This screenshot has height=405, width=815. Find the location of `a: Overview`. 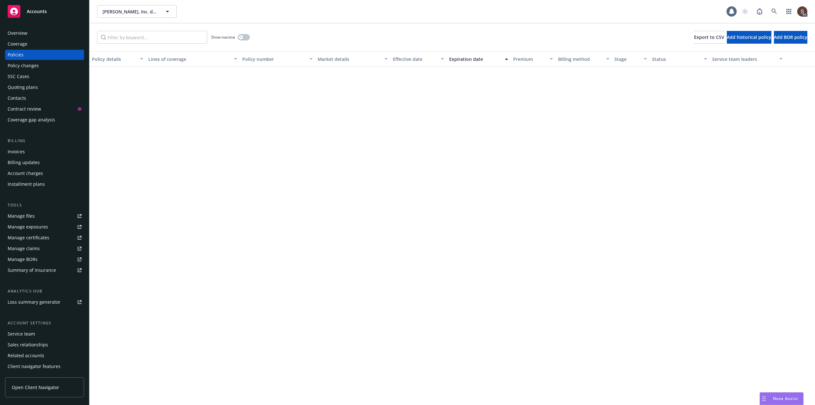

a: Overview is located at coordinates (45, 33).